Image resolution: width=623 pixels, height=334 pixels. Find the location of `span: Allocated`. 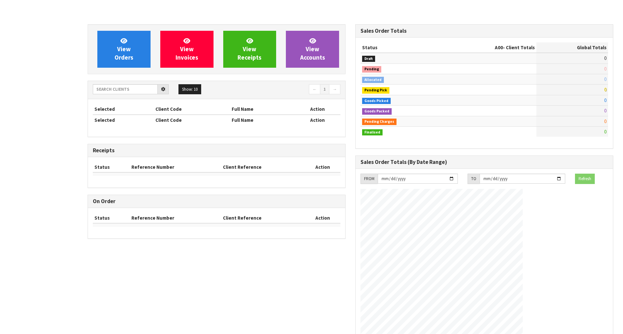

span: Allocated is located at coordinates (373, 80).